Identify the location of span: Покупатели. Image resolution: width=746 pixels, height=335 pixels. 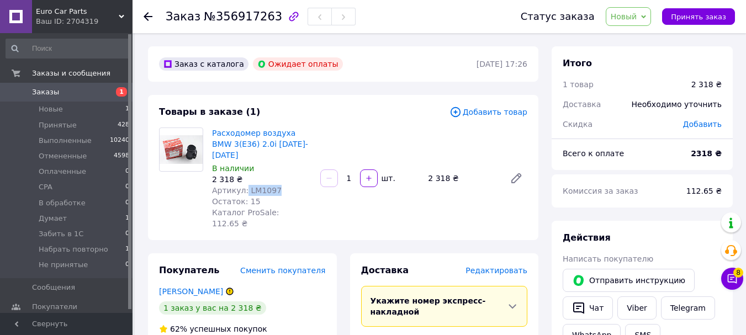
(55, 307).